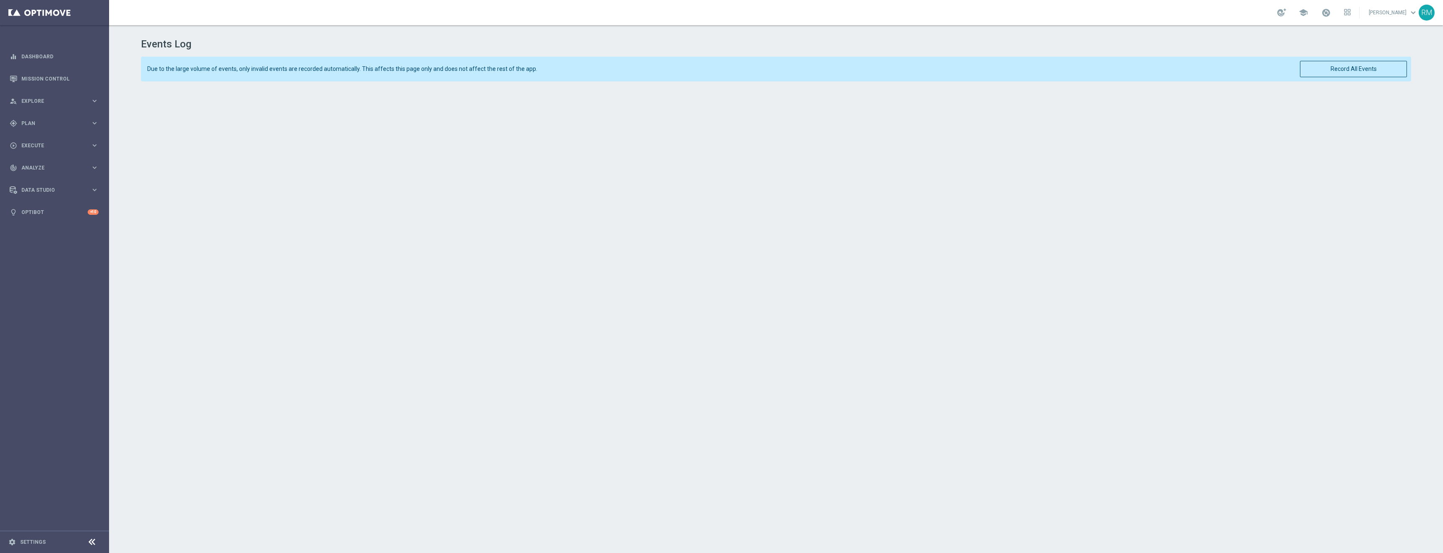 The width and height of the screenshot is (1443, 553). I want to click on button: Record All Events, so click(1353, 69).